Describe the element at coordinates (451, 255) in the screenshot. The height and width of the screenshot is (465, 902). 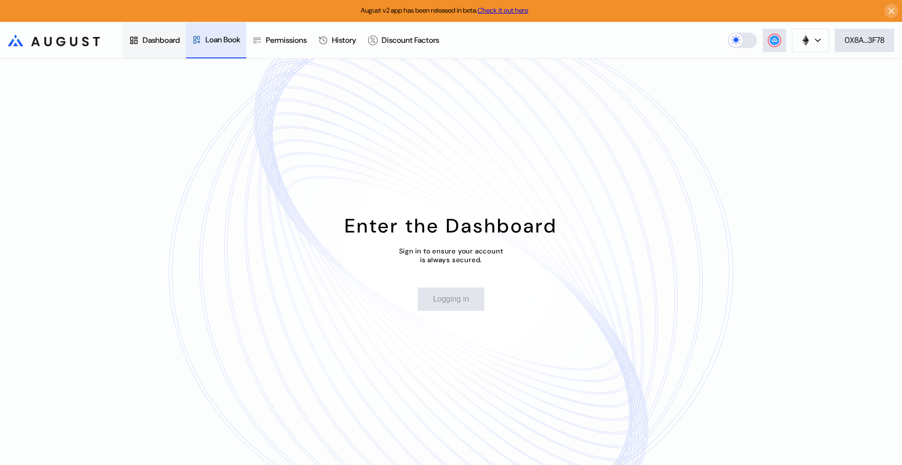
I see `div: Sign in to ensure your account is always secured.` at that location.